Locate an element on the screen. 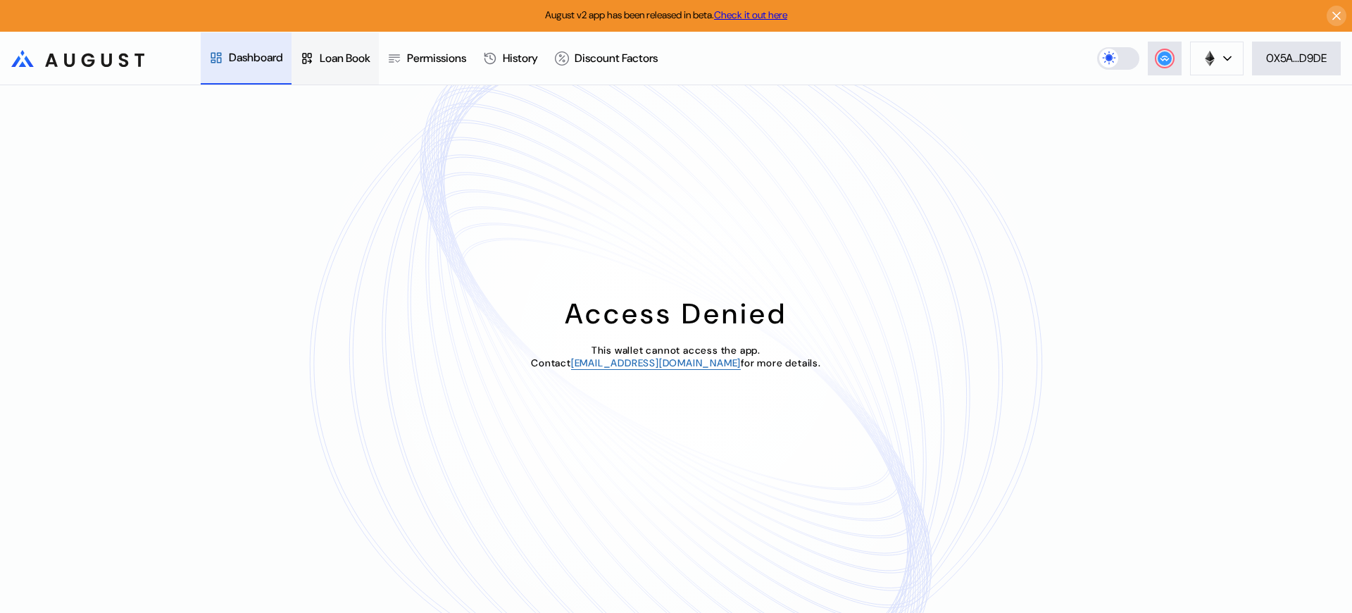 The image size is (1352, 613). span: This wallet cannot access the app. Contact for more details. is located at coordinates (676, 356).